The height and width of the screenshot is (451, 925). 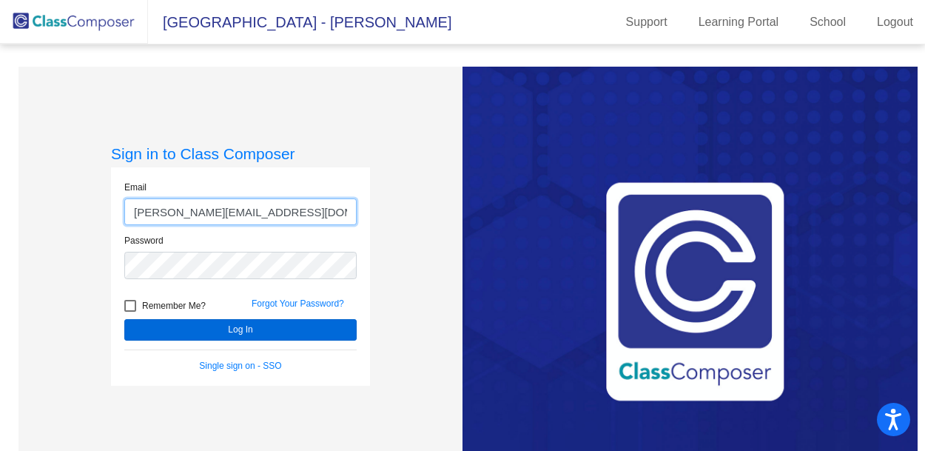 I want to click on label: Email, so click(x=135, y=187).